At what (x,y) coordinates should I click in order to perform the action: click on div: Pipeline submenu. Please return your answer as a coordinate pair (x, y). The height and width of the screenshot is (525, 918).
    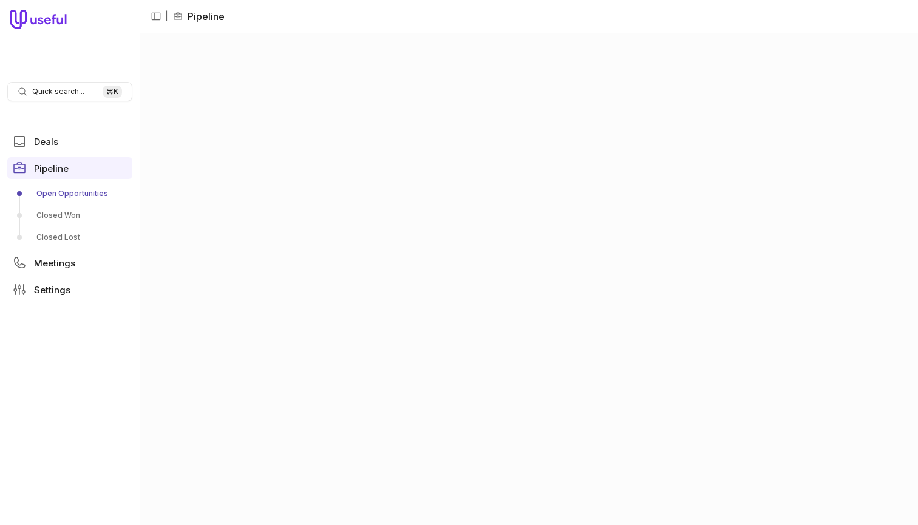
    Looking at the image, I should click on (70, 216).